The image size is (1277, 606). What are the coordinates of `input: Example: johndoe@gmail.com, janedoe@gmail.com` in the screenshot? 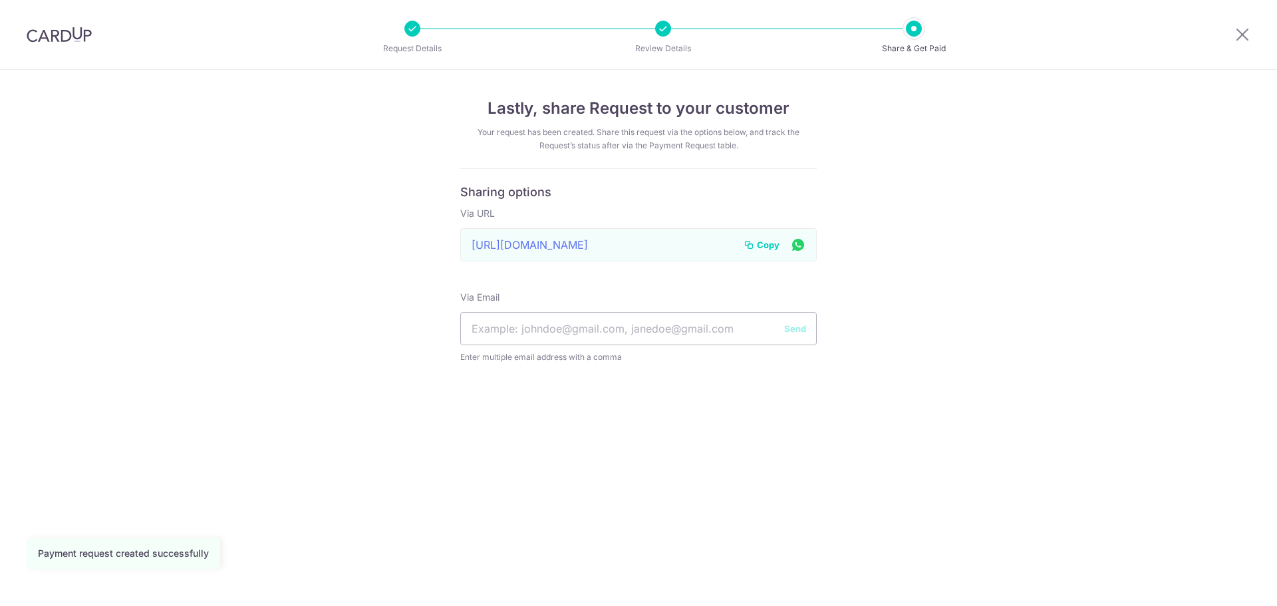 It's located at (638, 328).